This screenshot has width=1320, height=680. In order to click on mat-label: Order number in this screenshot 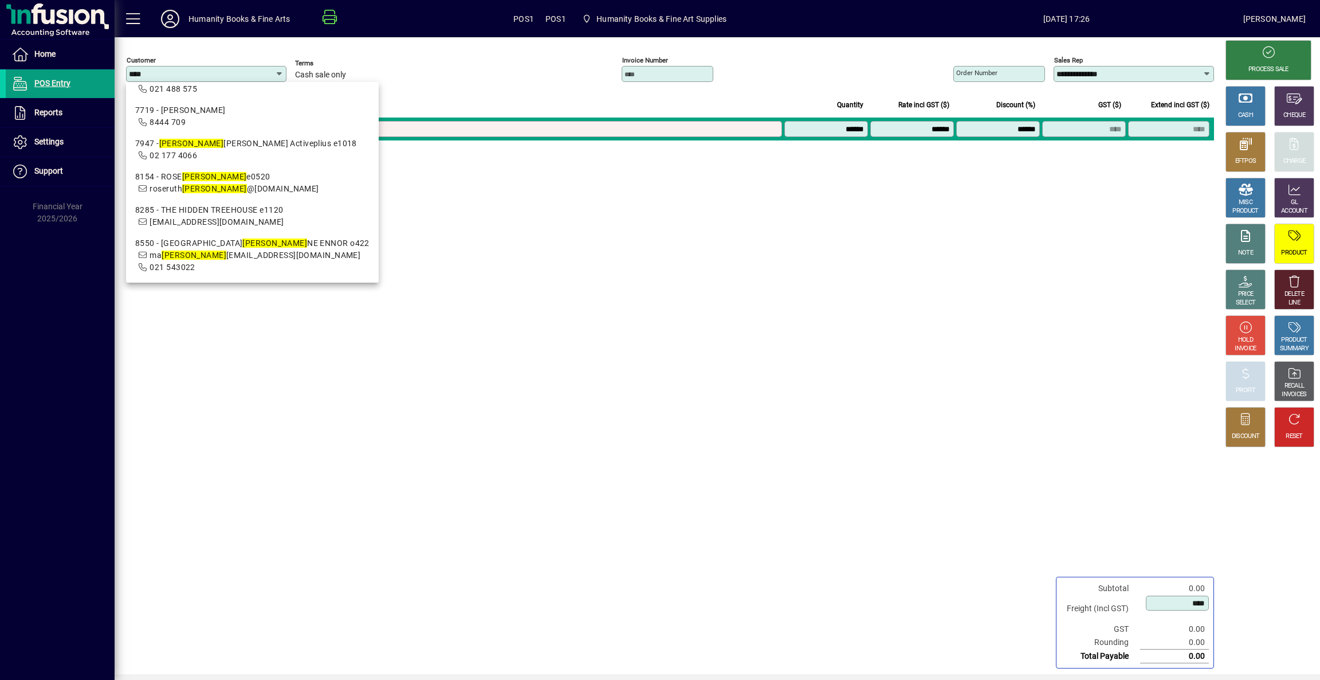, I will do `click(977, 73)`.